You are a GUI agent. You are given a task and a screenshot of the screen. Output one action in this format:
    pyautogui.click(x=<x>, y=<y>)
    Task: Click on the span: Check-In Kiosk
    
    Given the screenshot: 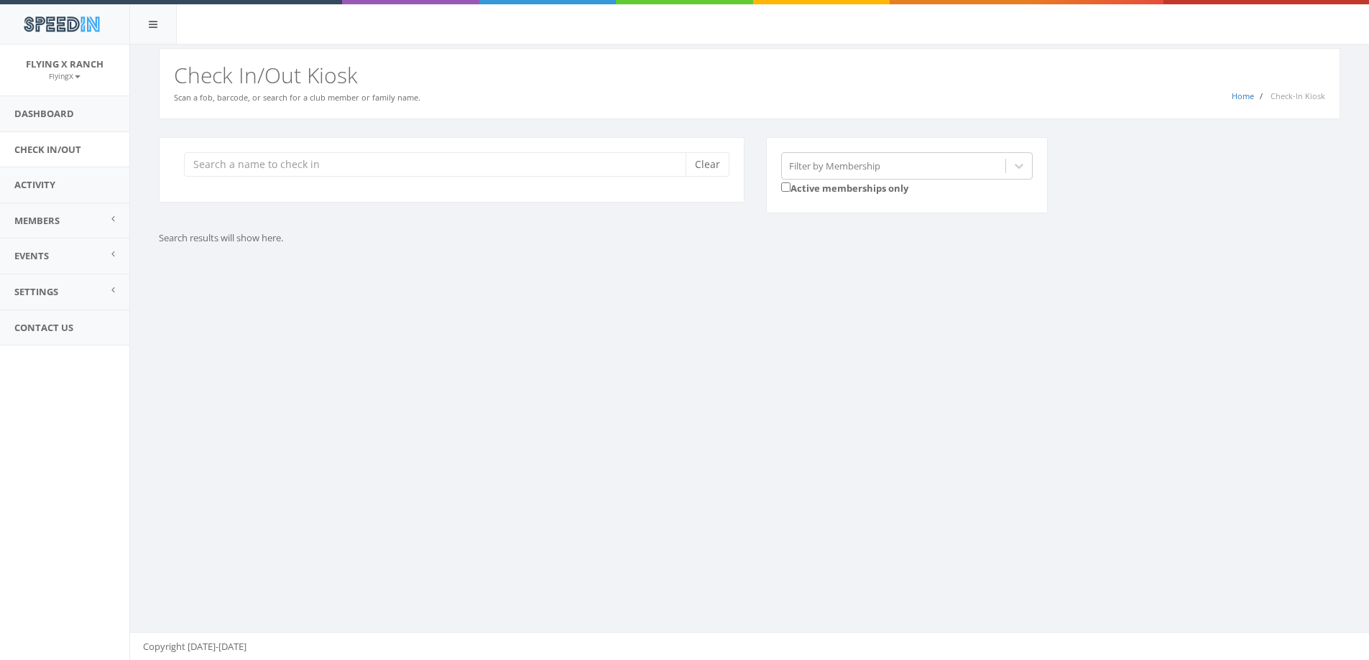 What is the action you would take?
    pyautogui.click(x=1298, y=96)
    